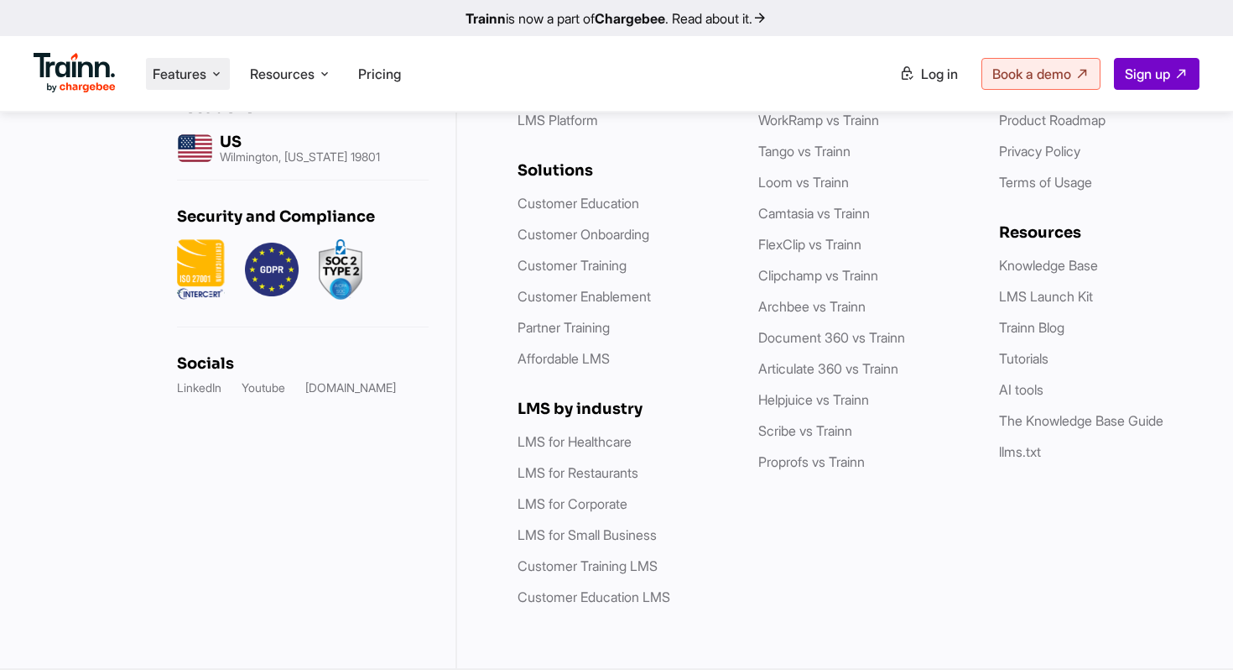 This screenshot has width=1233, height=670. What do you see at coordinates (929, 74) in the screenshot?
I see `a: Log in` at bounding box center [929, 74].